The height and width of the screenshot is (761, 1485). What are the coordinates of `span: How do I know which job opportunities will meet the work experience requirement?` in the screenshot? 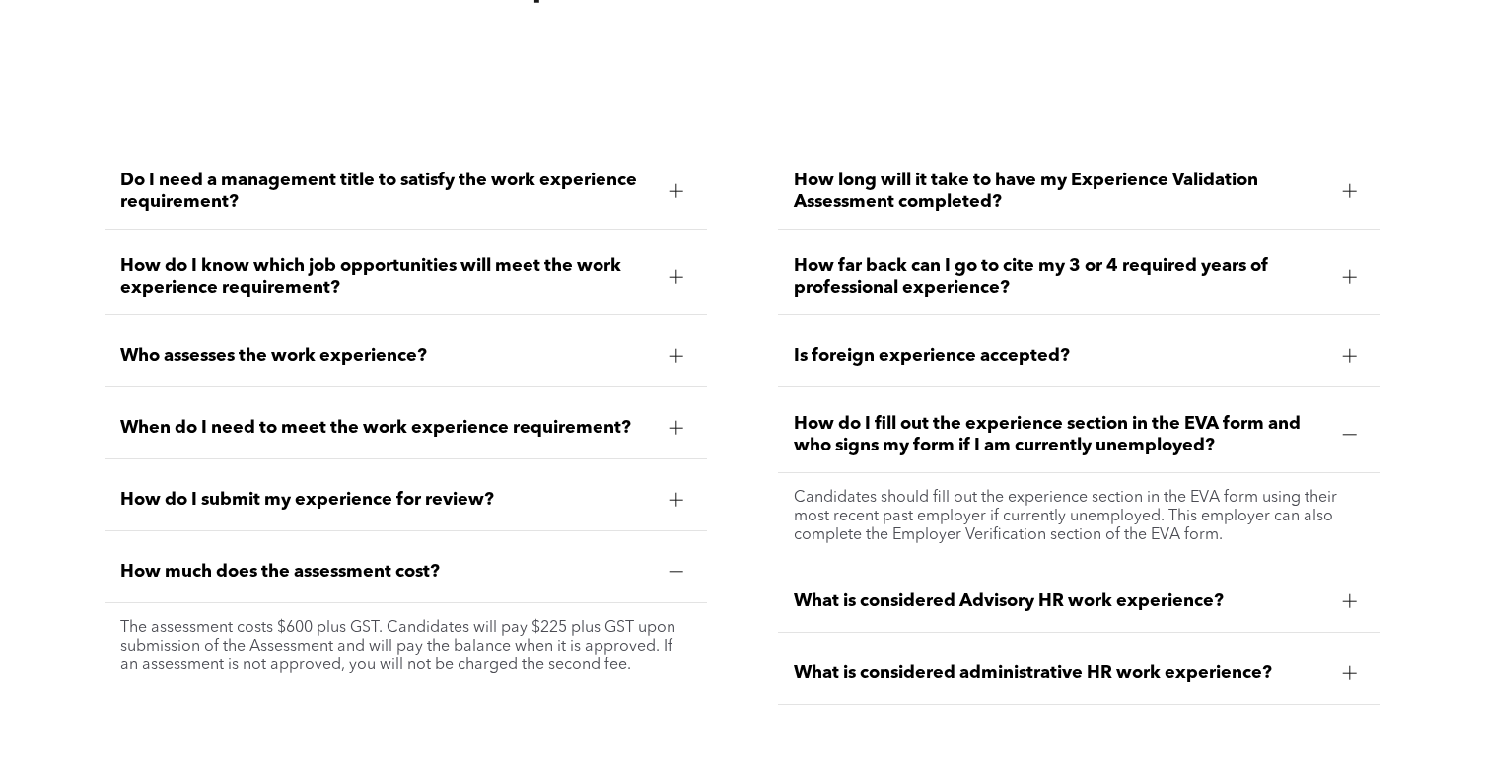 It's located at (387, 277).